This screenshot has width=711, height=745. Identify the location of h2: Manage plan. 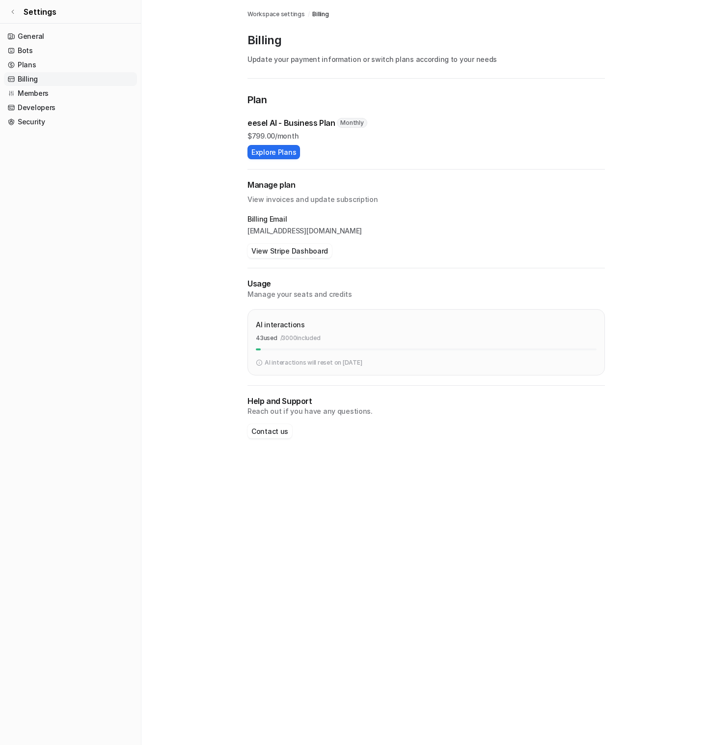
(426, 185).